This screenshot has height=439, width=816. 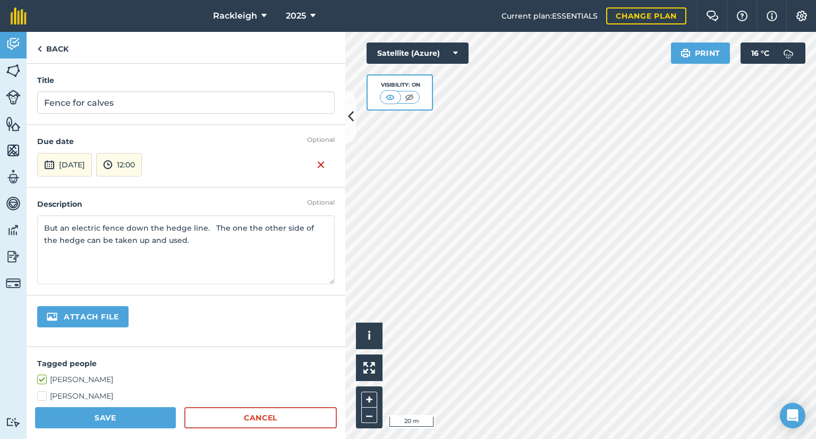 I want to click on span: 16 ° C, so click(x=760, y=53).